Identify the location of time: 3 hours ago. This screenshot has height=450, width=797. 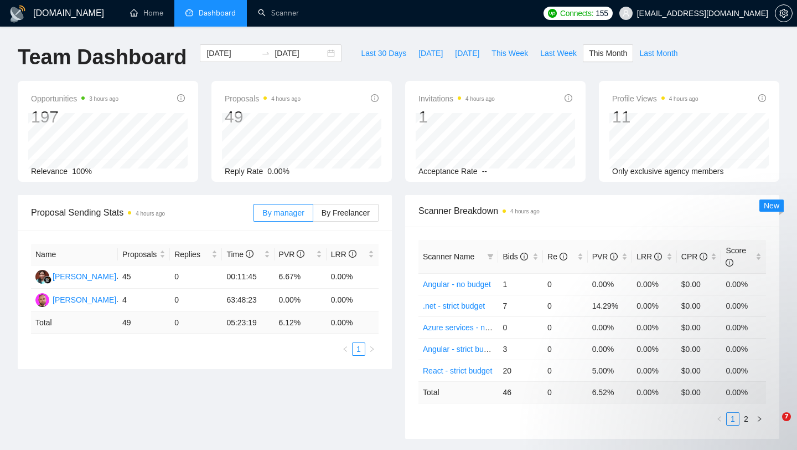
(104, 99).